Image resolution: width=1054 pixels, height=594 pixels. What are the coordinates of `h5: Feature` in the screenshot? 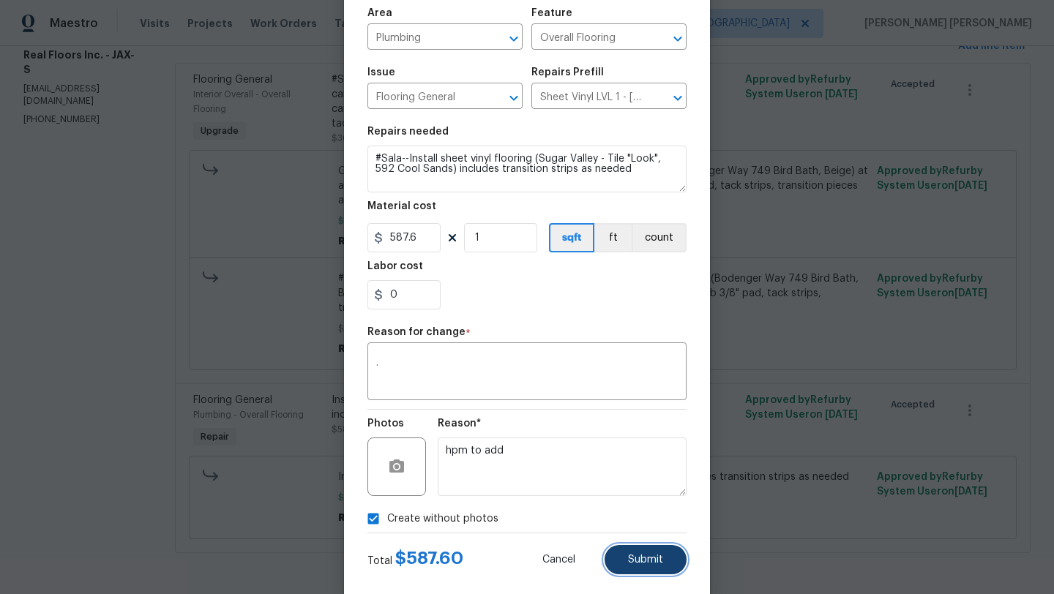 It's located at (552, 13).